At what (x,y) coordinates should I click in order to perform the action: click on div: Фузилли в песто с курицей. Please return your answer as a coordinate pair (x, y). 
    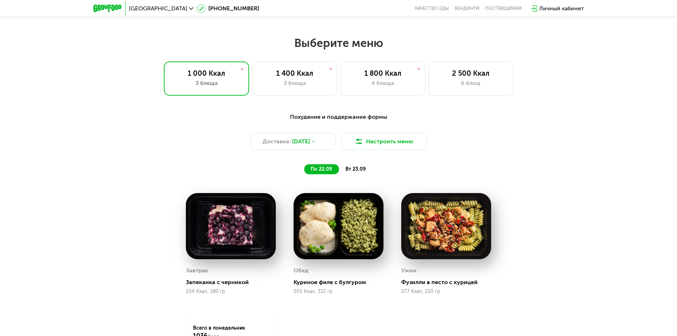
    Looking at the image, I should click on (449, 282).